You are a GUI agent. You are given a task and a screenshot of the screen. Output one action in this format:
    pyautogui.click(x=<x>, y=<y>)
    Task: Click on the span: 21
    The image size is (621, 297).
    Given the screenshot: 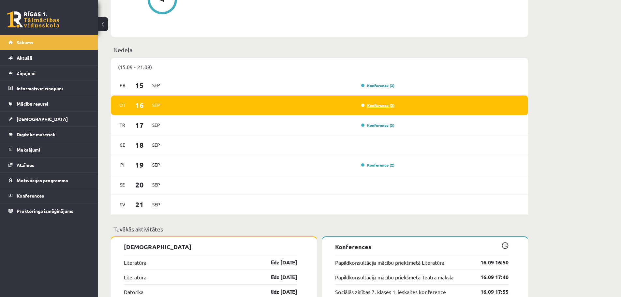 What is the action you would take?
    pyautogui.click(x=140, y=204)
    